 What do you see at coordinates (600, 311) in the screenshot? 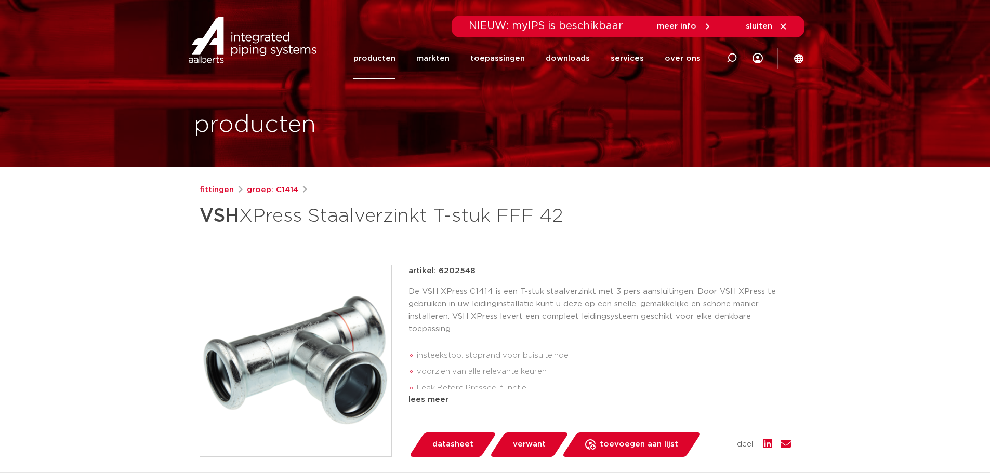
I see `p: De VSH XPress C1414 is een T-stuk staalverzinkt met 3 pers aansluitingen. Door VSH XPress te gebr...` at bounding box center [600, 311].